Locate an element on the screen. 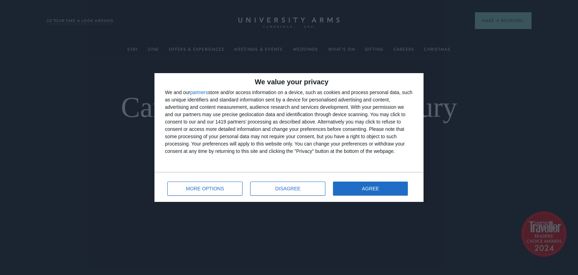  button: MORE OPTIONS is located at coordinates (205, 188).